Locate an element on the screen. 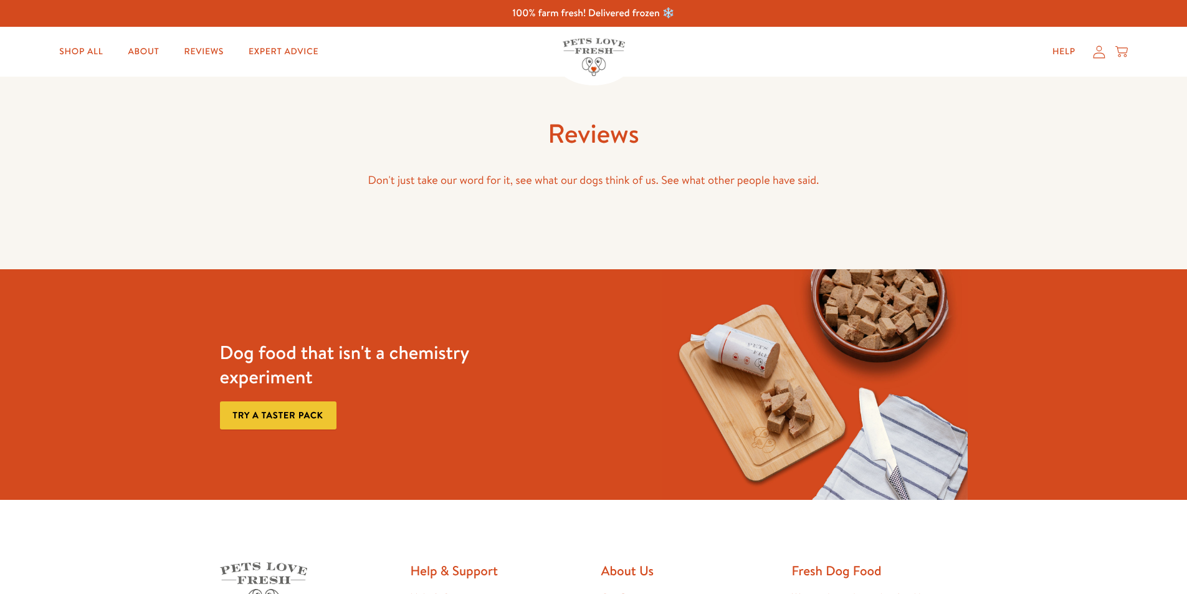  a: Reviews is located at coordinates (204, 52).